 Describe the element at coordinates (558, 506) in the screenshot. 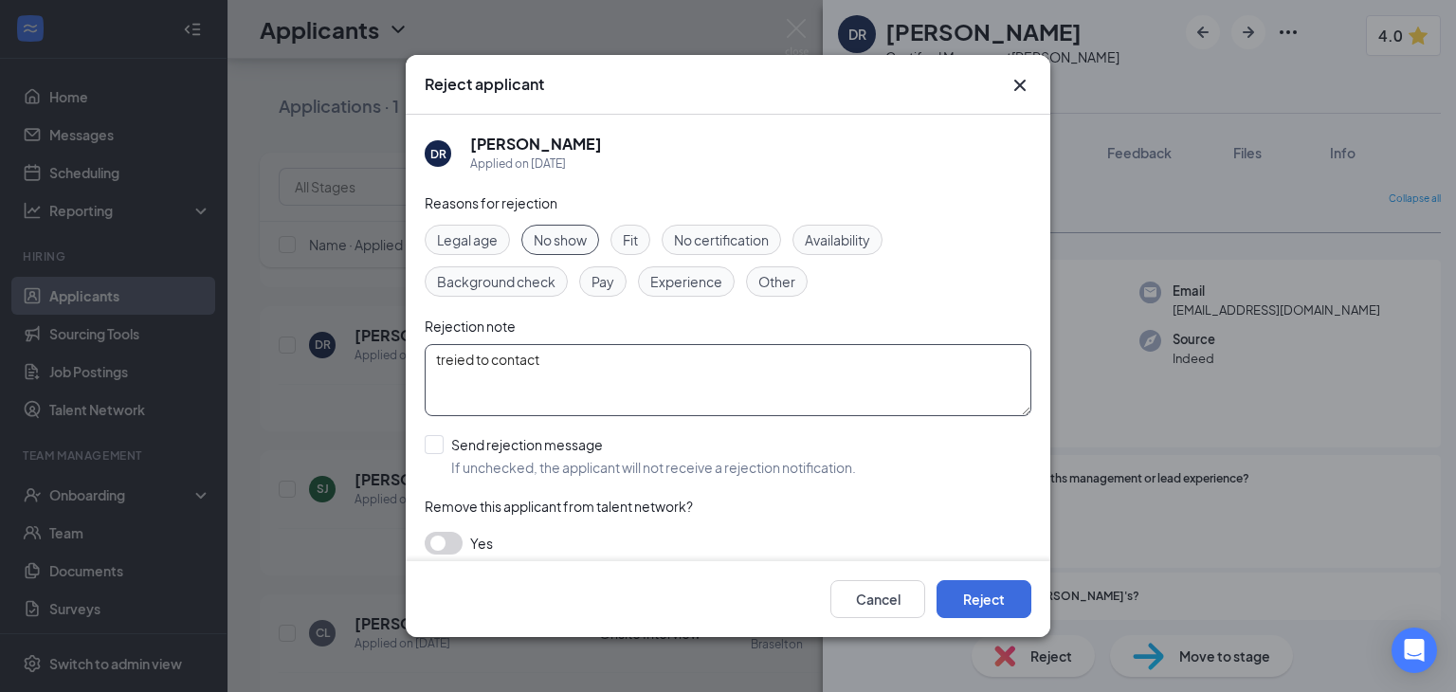

I see `span: Remove this applicant from talent network?` at that location.